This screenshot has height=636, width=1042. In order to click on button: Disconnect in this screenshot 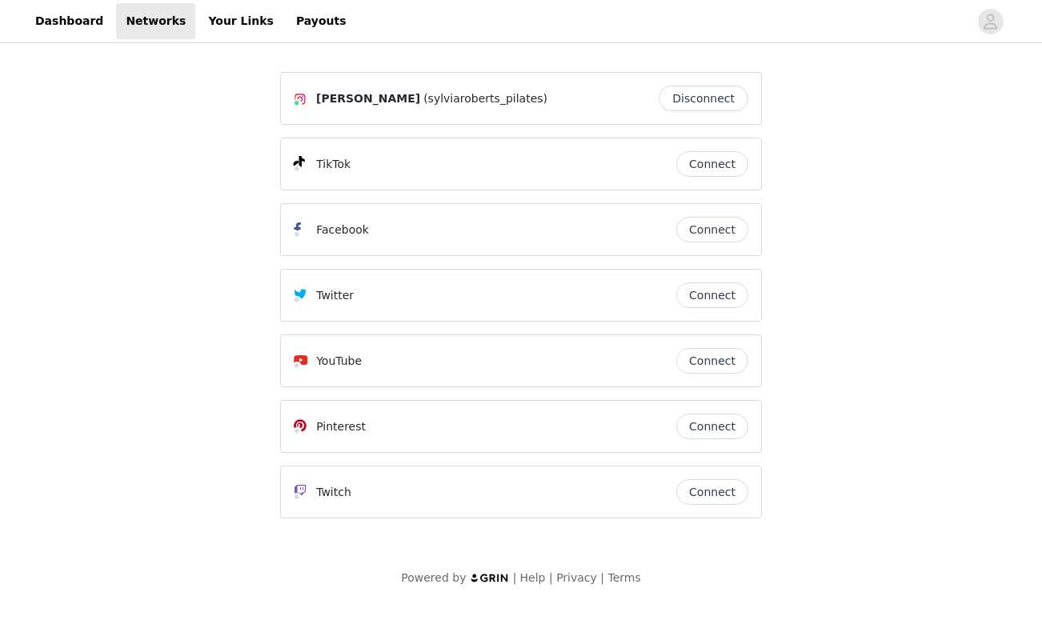, I will do `click(703, 98)`.